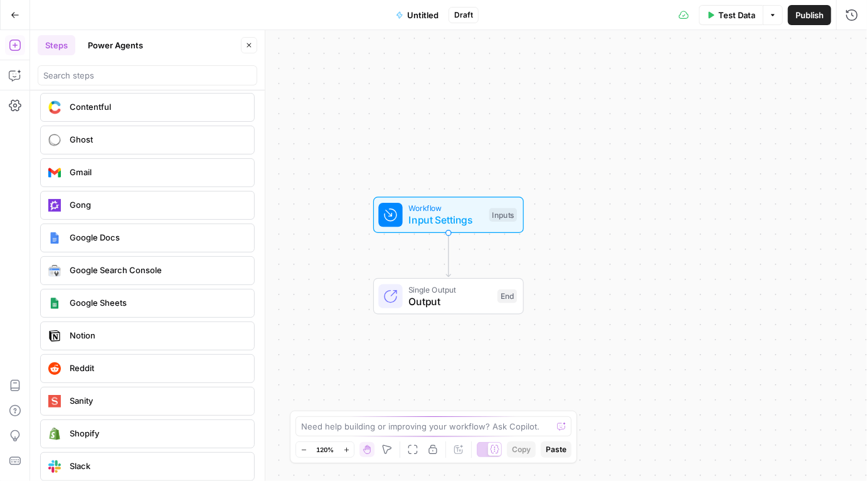  I want to click on div: Inputs, so click(503, 215).